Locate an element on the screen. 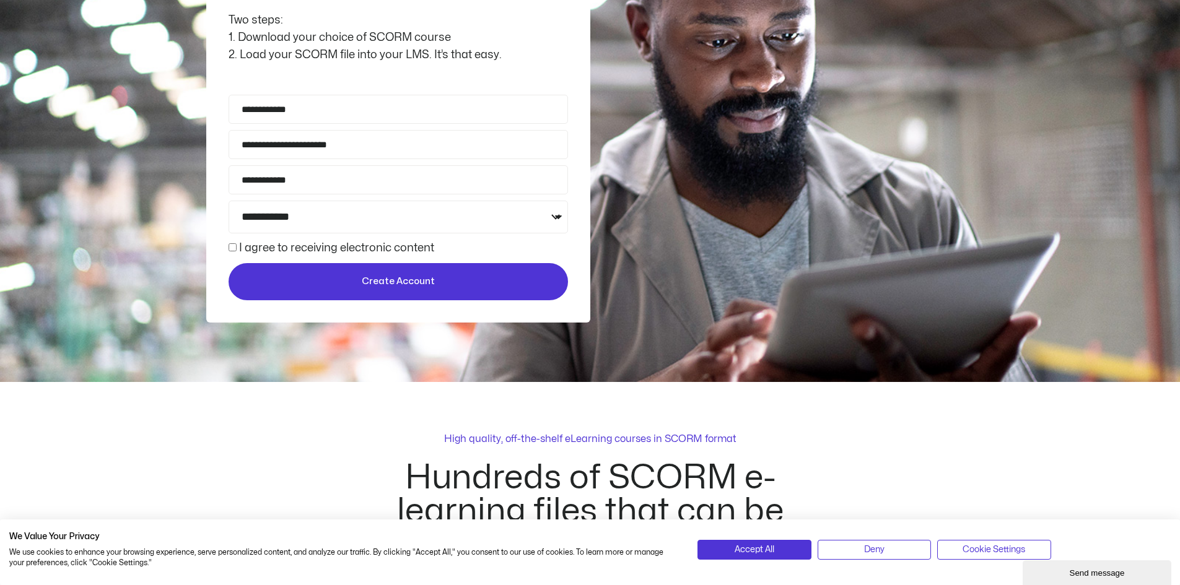  h2: Hundreds of SCORM e-learning files that can be loaded into your LMS is located at coordinates (590, 512).